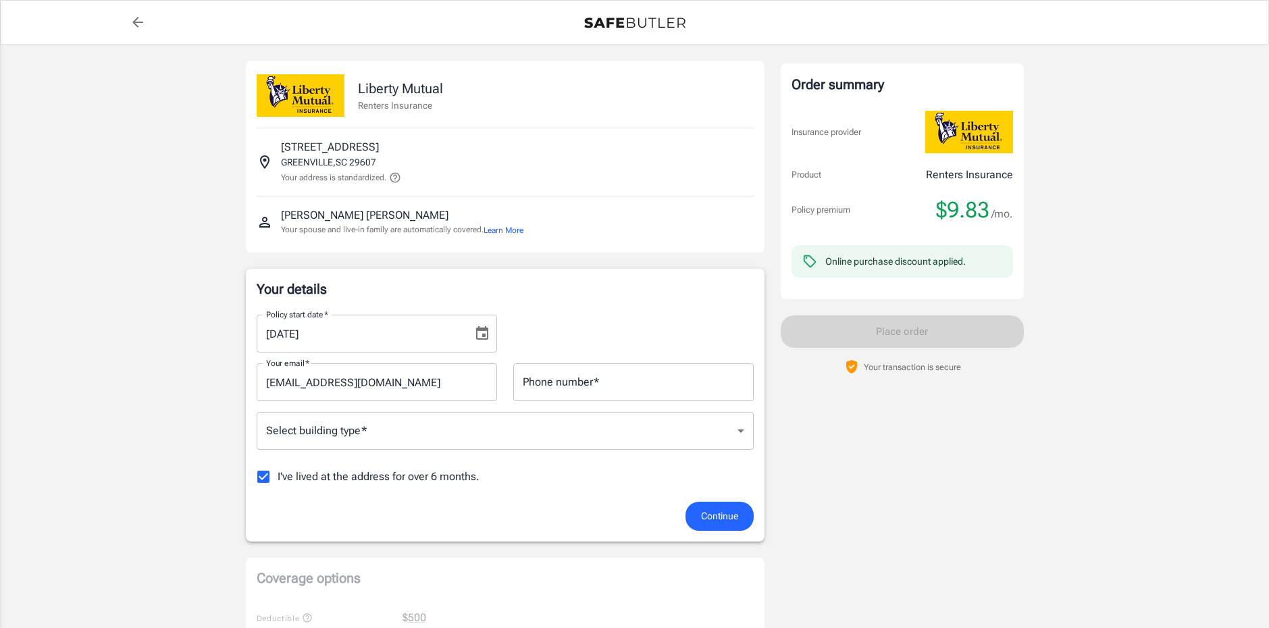  I want to click on input: MM/DD/YYYY, so click(360, 334).